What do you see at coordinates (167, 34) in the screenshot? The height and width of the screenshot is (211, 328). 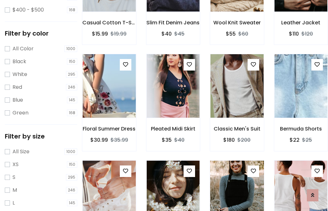 I see `h6: $40` at bounding box center [167, 34].